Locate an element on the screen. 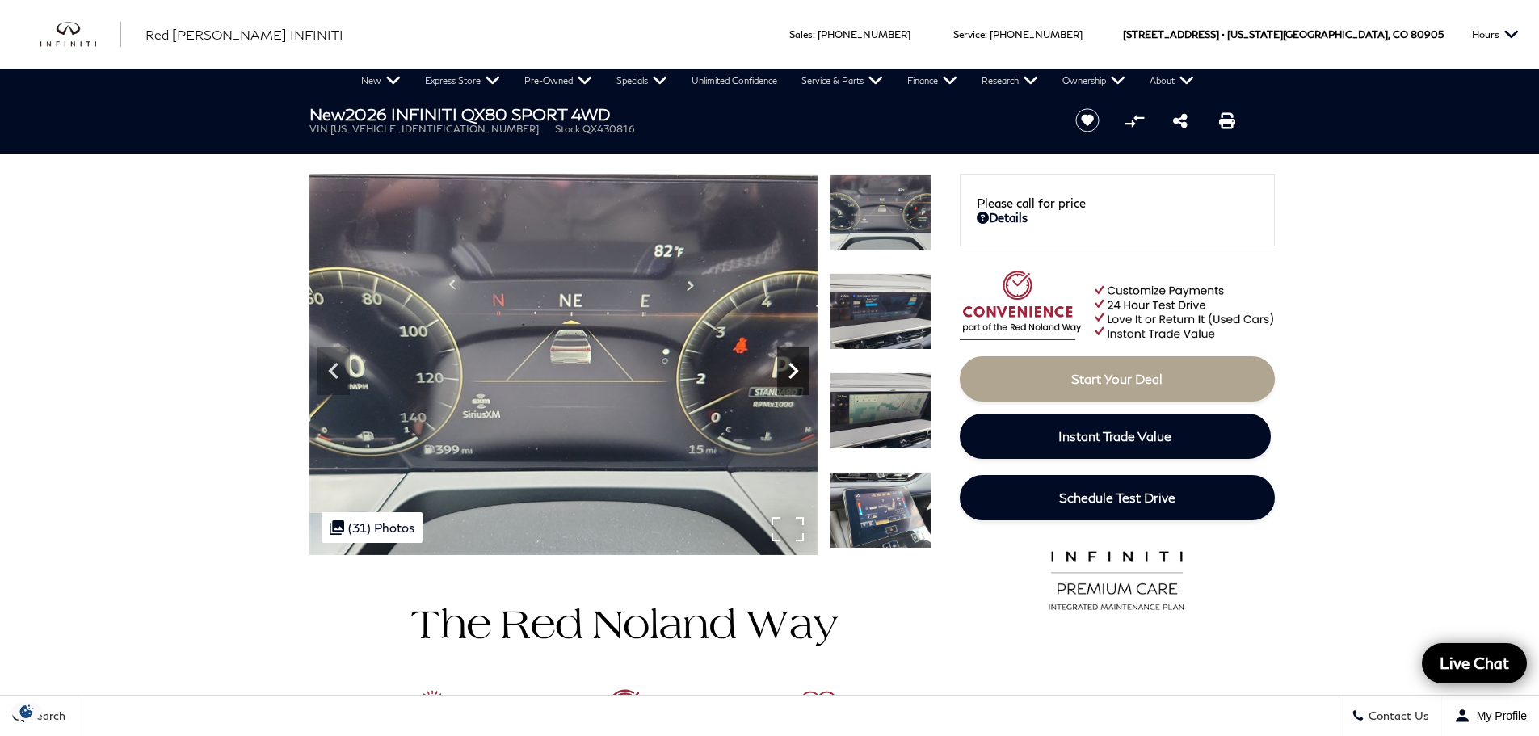 This screenshot has width=1539, height=736. div: Previous is located at coordinates (334, 371).